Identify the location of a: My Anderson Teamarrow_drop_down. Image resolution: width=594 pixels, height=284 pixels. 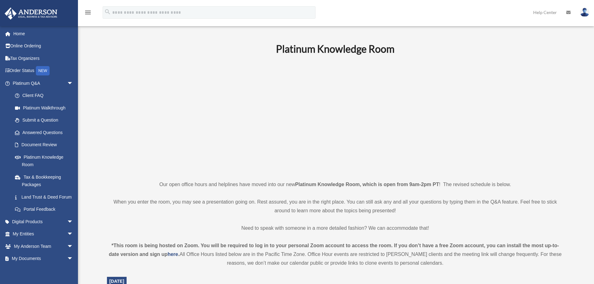
(43, 246).